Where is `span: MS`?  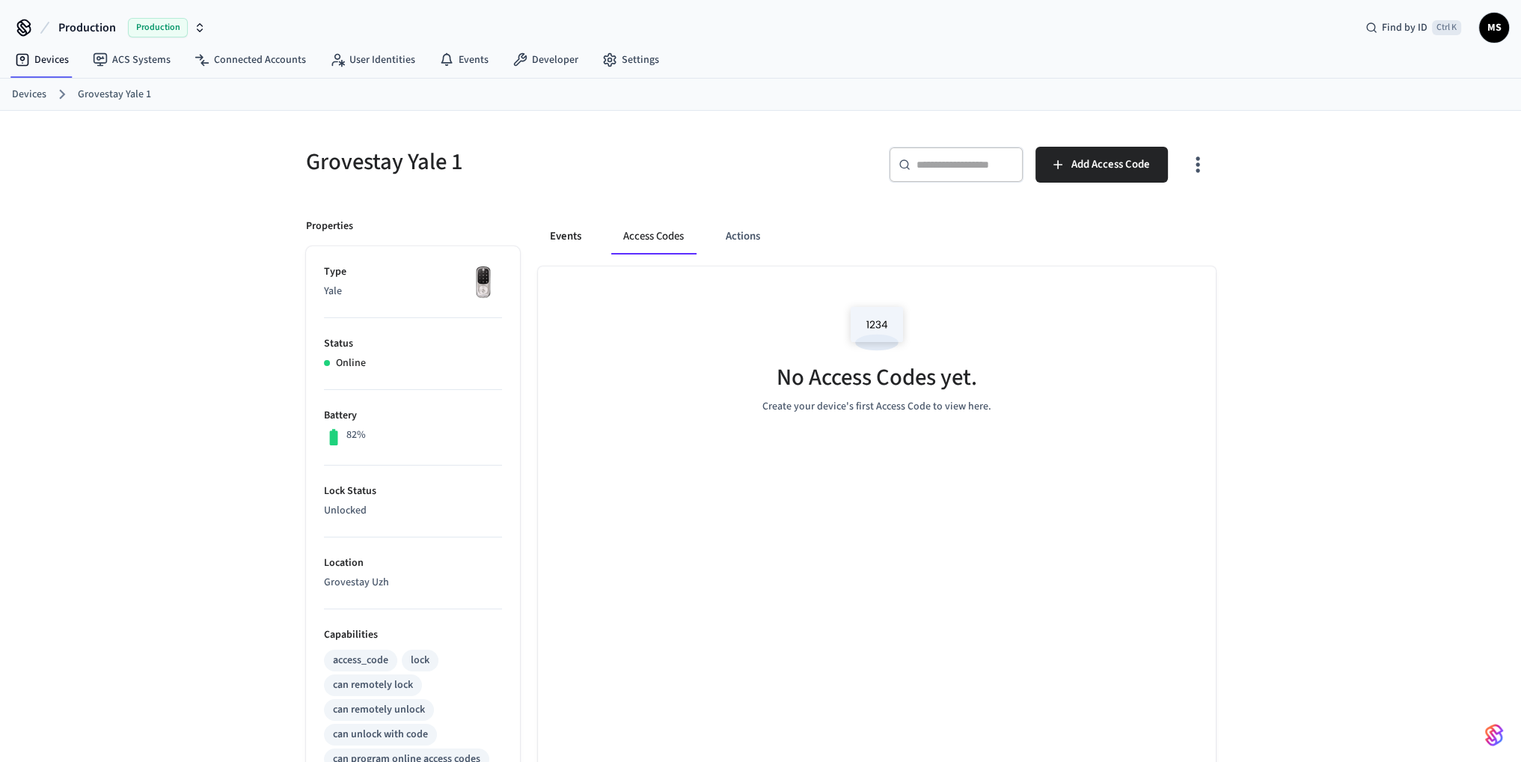 span: MS is located at coordinates (1494, 28).